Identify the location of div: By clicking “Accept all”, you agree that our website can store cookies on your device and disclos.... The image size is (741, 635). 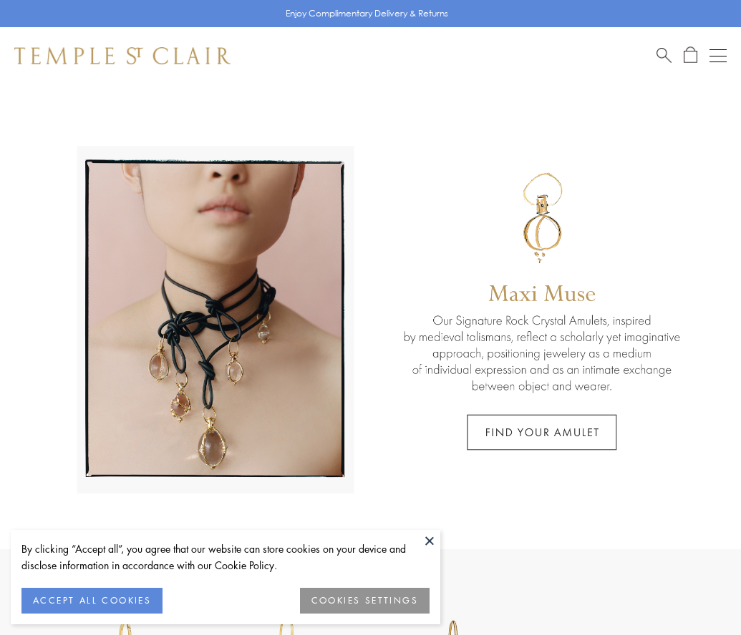
(225, 557).